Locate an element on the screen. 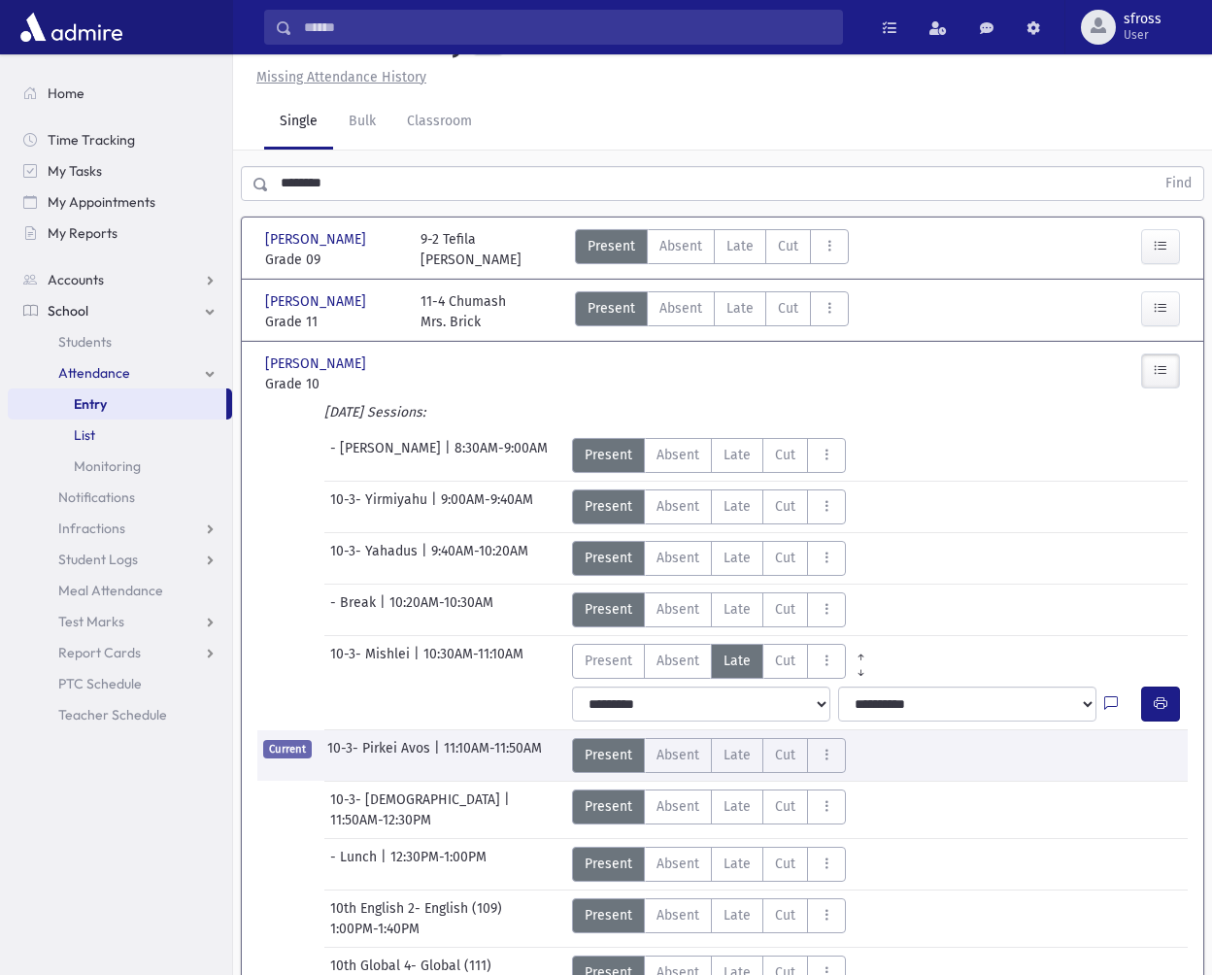  a: Single is located at coordinates (298, 122).